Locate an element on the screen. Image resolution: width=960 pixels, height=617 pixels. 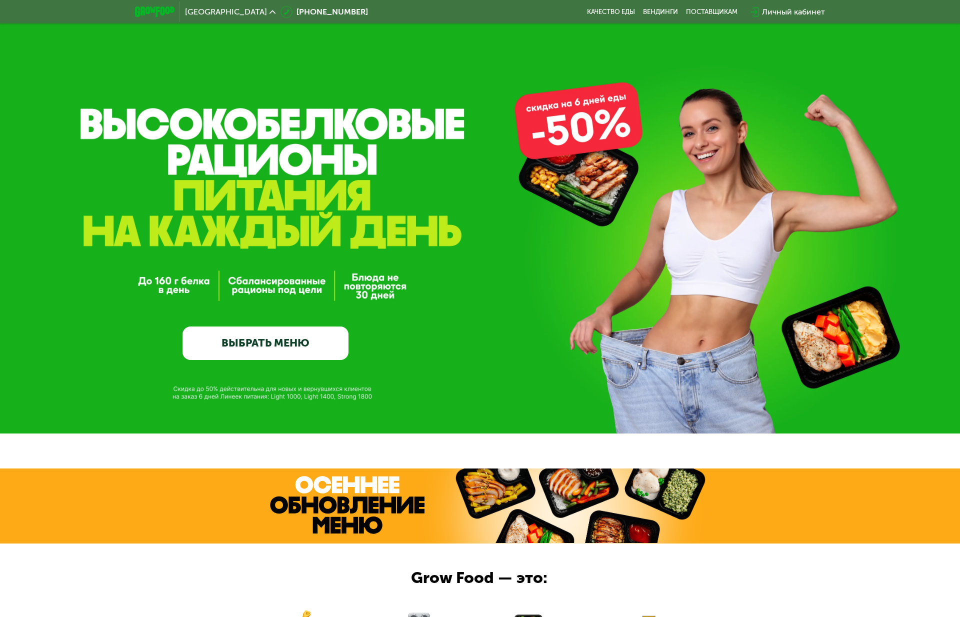
div: Личный кабинет is located at coordinates (794, 12).